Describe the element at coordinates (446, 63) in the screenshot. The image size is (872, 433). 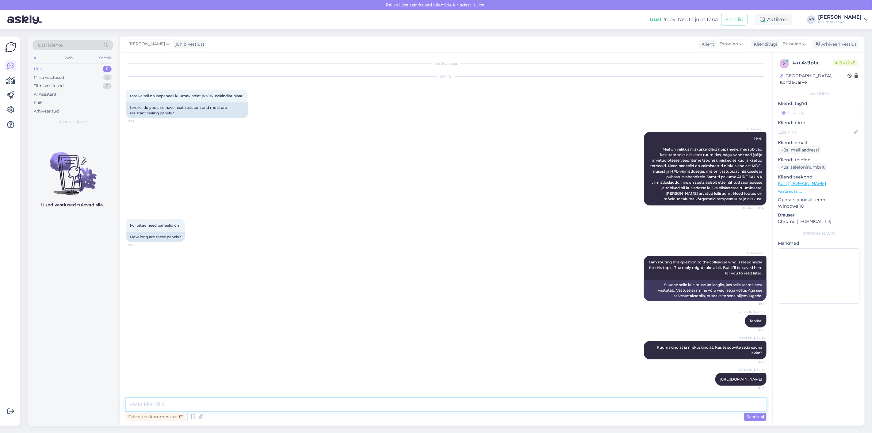
I see `div: Vestlus algas` at that location.